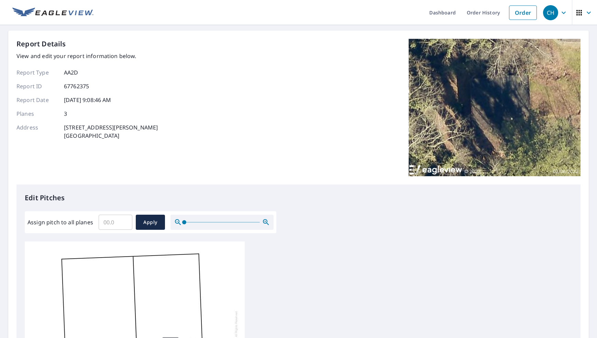  Describe the element at coordinates (551, 13) in the screenshot. I see `div: CH` at that location.